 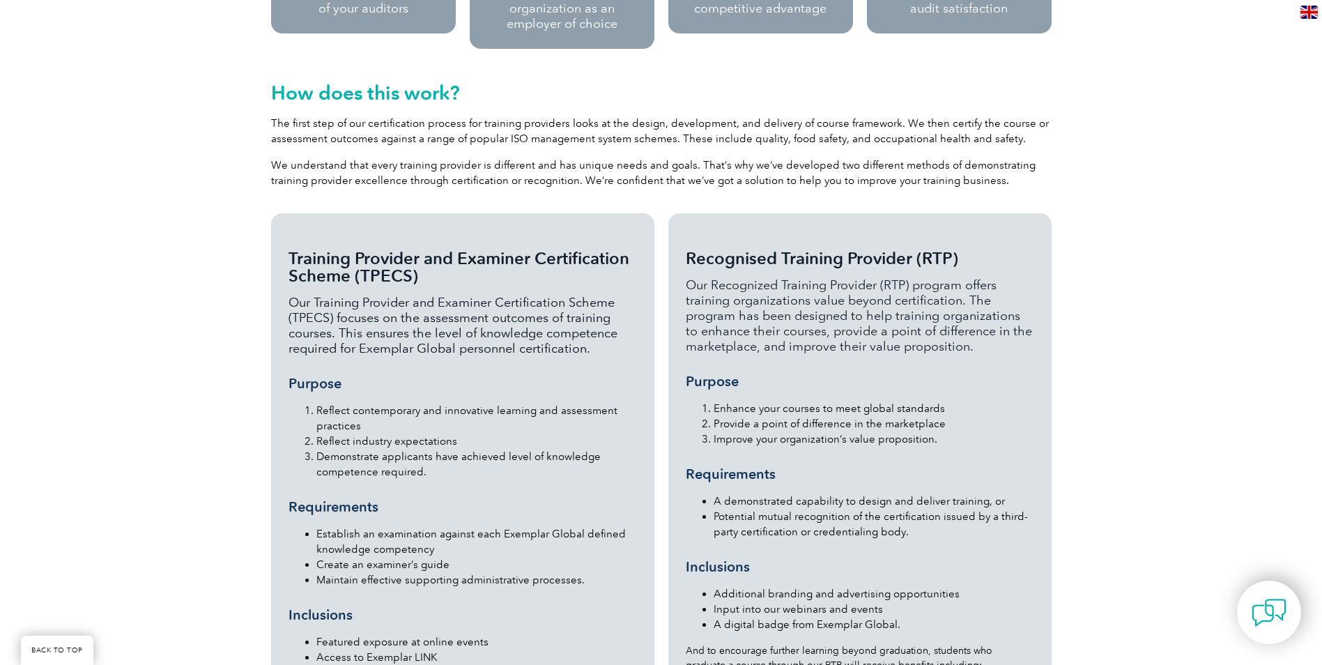 I want to click on li: A demonstrated capability to design and deliver training, or, so click(x=874, y=501).